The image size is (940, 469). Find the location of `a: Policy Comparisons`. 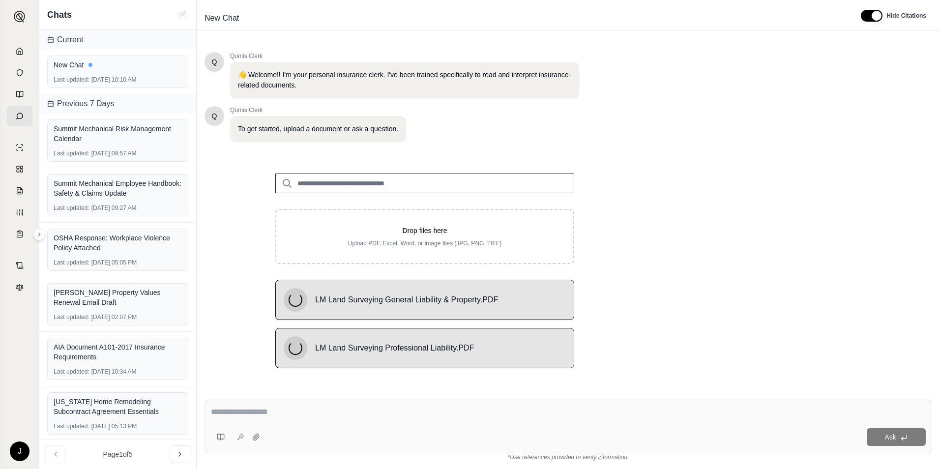

a: Policy Comparisons is located at coordinates (20, 169).